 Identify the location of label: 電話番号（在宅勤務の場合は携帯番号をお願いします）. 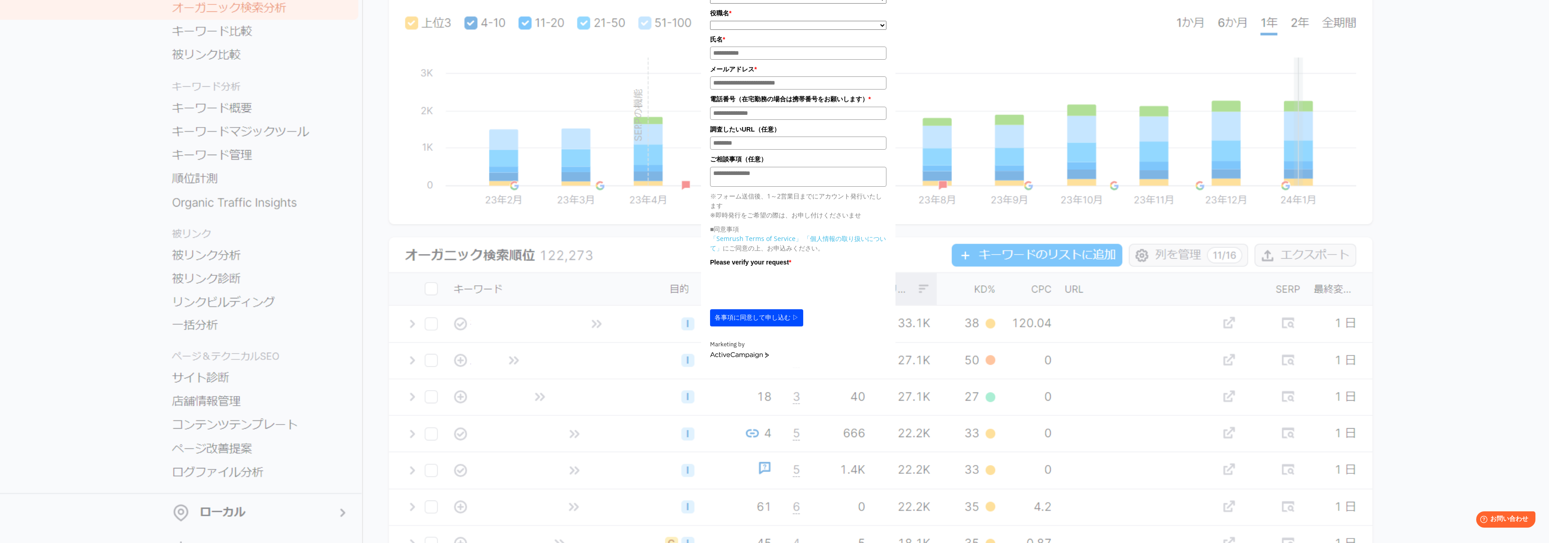
(798, 99).